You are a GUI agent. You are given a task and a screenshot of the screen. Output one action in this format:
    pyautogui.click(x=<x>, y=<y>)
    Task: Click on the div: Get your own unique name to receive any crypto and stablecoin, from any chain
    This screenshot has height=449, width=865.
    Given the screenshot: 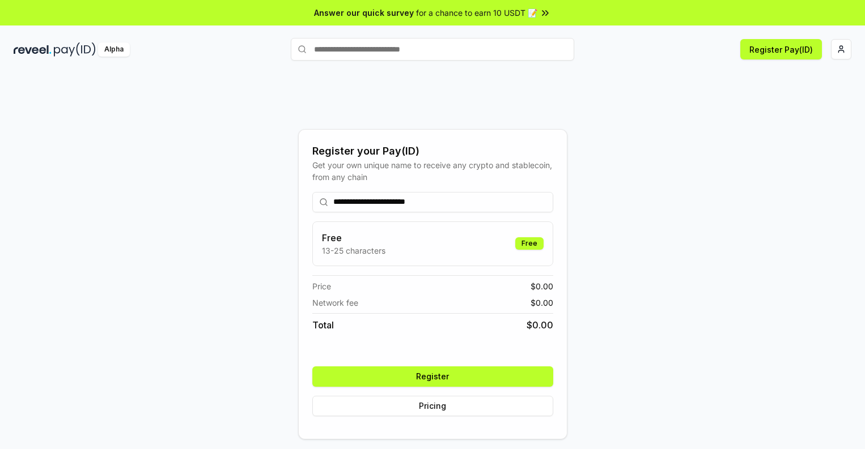 What is the action you would take?
    pyautogui.click(x=432, y=171)
    